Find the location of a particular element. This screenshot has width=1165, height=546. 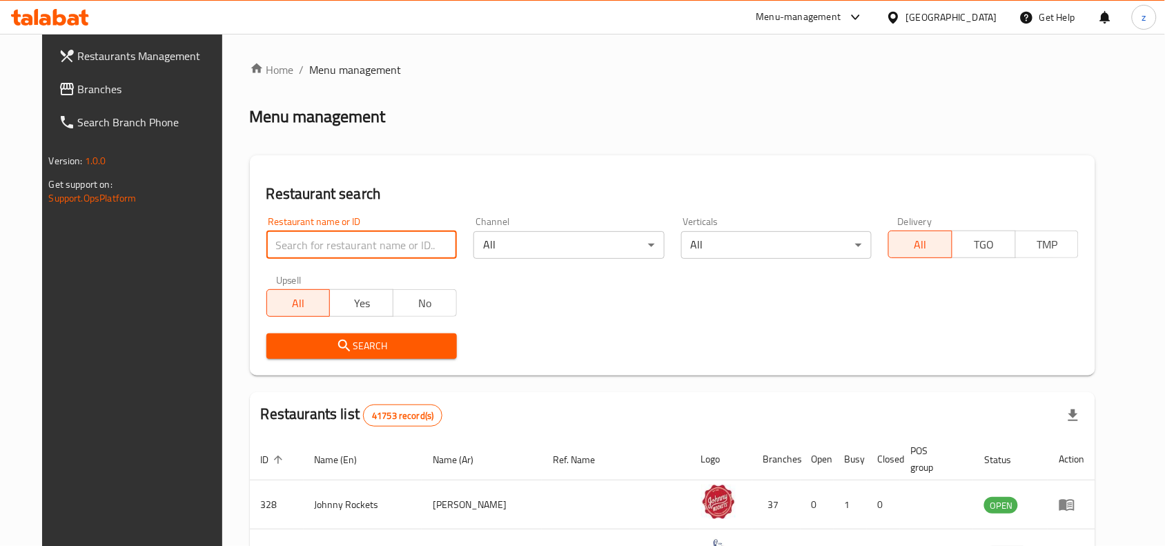

span: Yes is located at coordinates (362, 303).